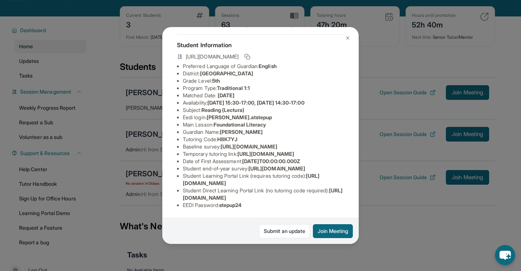 This screenshot has width=521, height=271. I want to click on button: Join Meeting, so click(332, 231).